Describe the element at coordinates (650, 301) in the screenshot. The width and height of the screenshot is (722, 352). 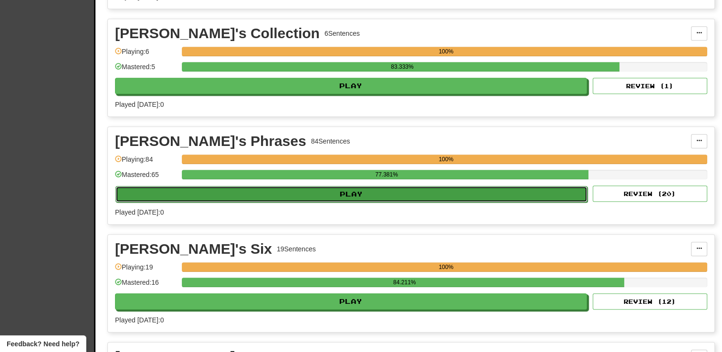
I see `button: Review (12)` at that location.